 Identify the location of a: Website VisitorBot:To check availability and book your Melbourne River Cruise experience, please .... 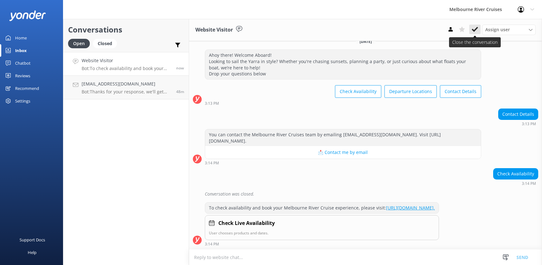
(126, 64).